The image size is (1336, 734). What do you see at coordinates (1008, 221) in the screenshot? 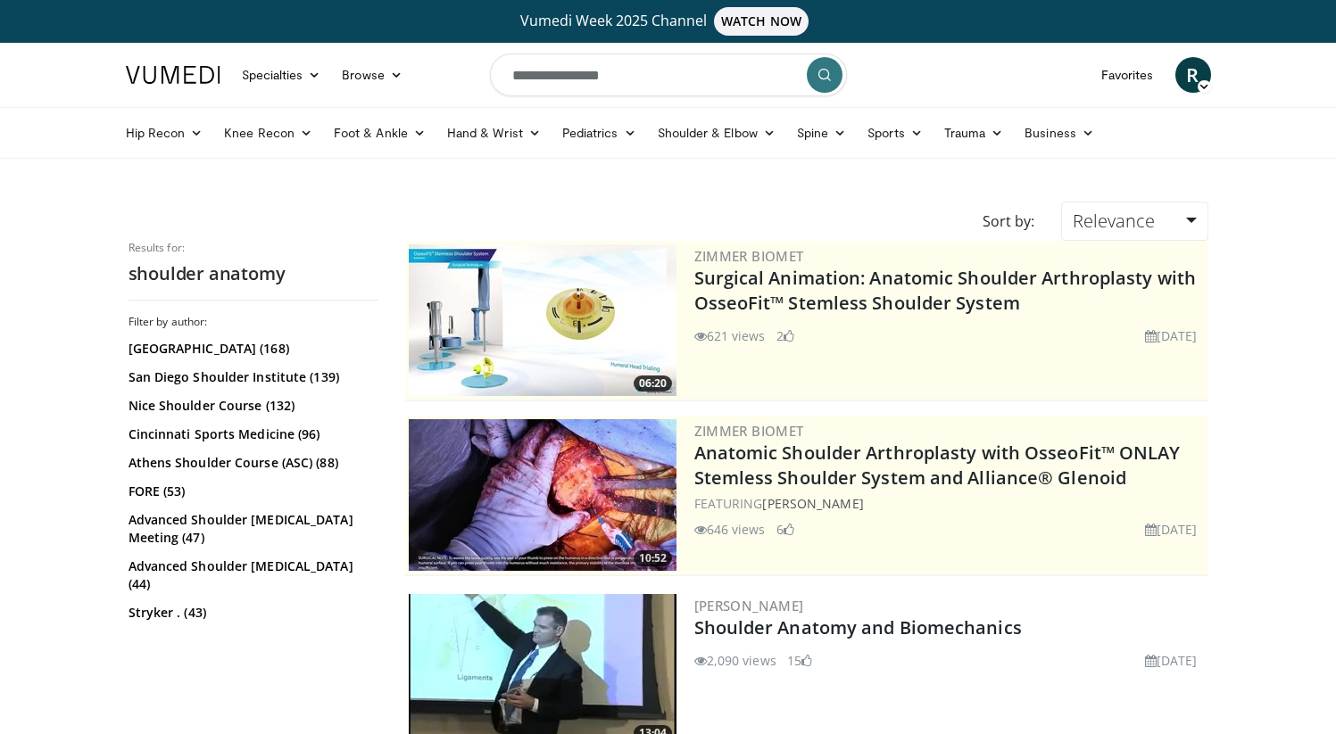
I see `div: Sort by:` at bounding box center [1008, 221].